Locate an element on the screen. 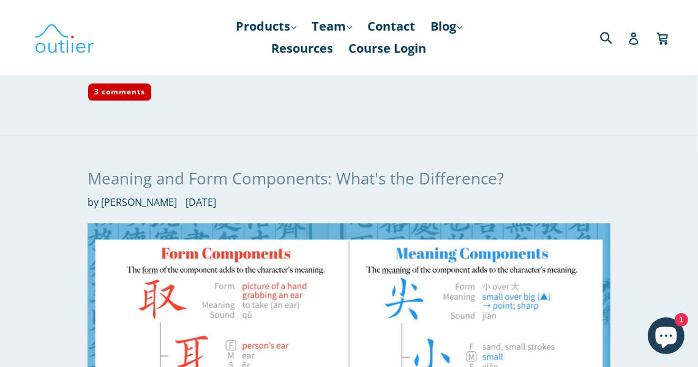  a: Contact is located at coordinates (391, 26).